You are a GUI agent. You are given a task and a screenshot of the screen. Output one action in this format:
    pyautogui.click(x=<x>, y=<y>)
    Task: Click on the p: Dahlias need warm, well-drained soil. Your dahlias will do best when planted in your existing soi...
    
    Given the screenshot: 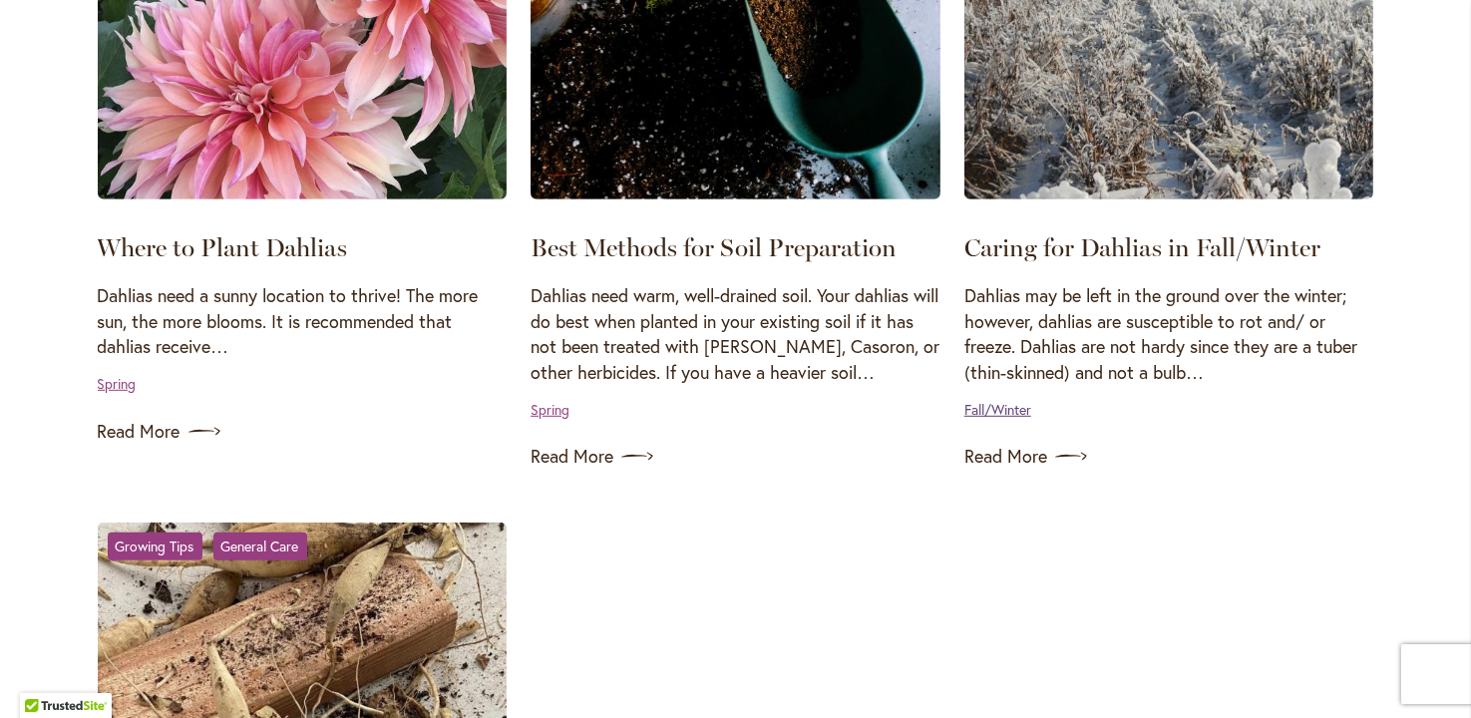 What is the action you would take?
    pyautogui.click(x=735, y=334)
    